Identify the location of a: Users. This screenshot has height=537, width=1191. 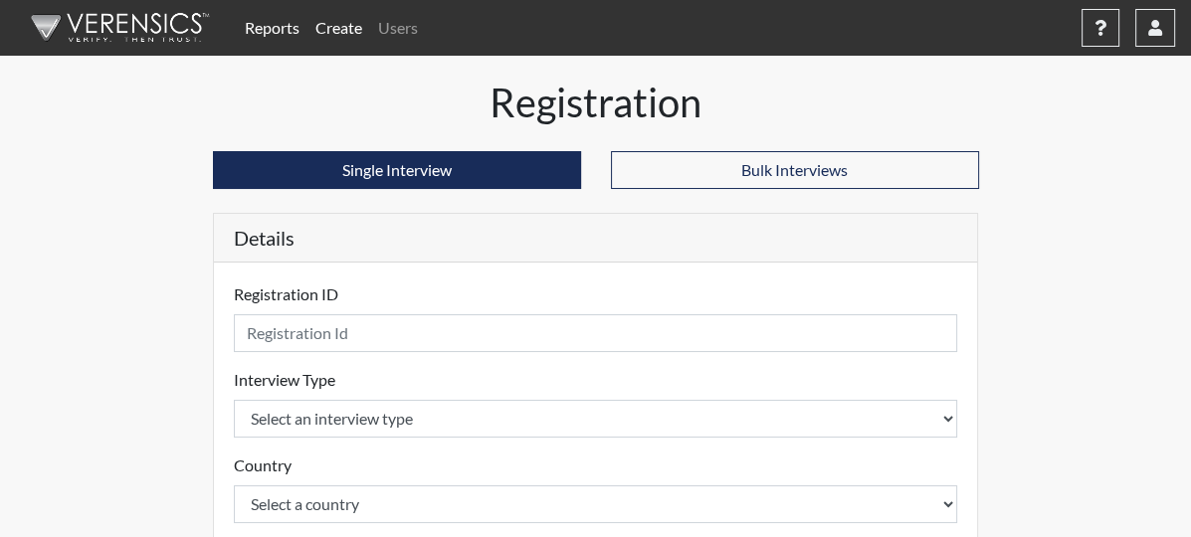
(398, 28).